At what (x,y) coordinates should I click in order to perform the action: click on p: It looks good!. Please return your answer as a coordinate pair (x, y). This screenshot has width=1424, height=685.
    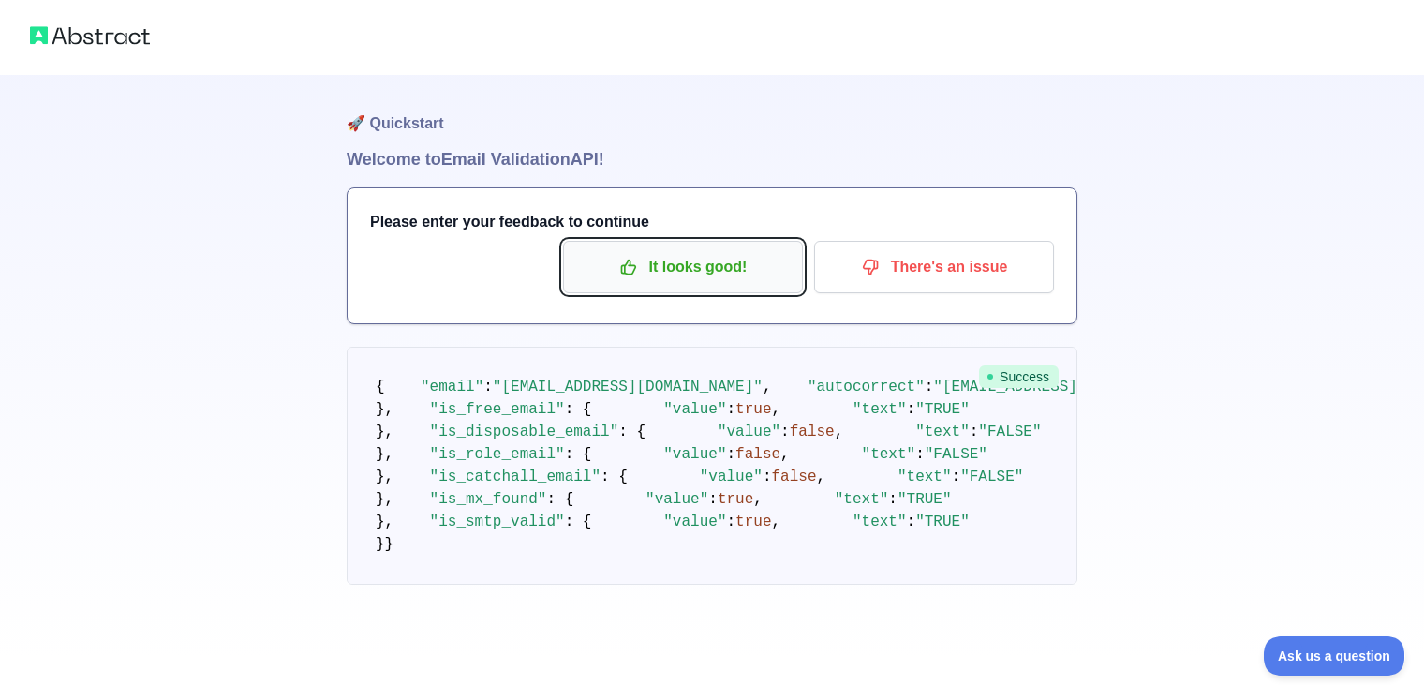
    Looking at the image, I should click on (683, 267).